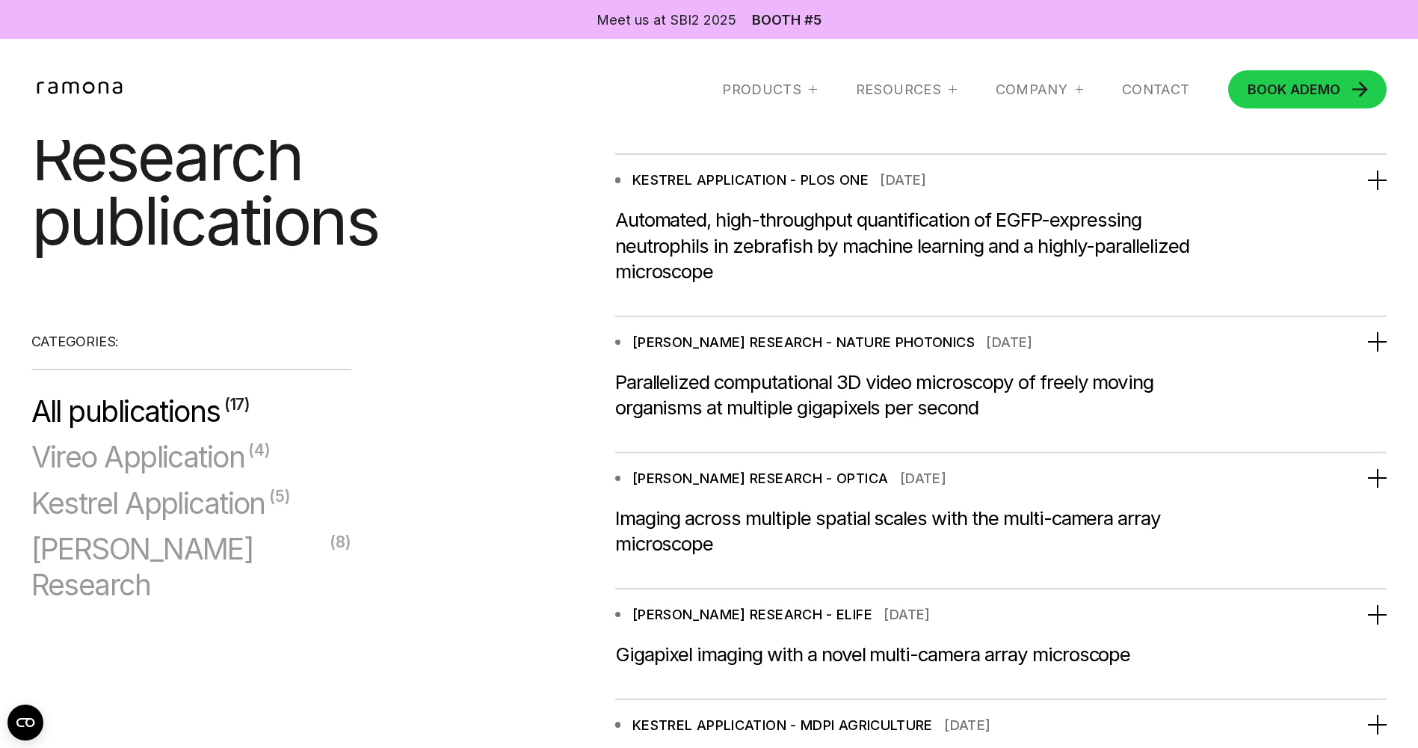 The width and height of the screenshot is (1418, 748). Describe the element at coordinates (138, 457) in the screenshot. I see `span: Vireo Application` at that location.